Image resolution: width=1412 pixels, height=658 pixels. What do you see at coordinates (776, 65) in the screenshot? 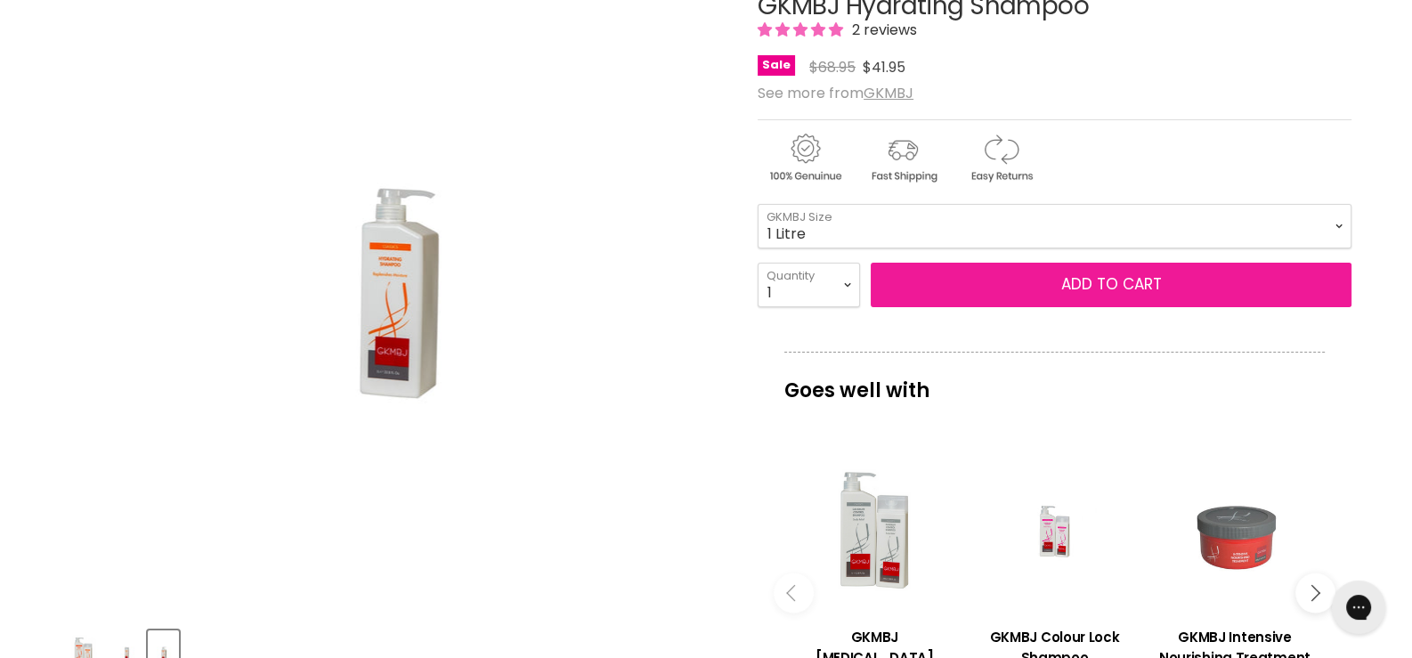
I see `span: Sale` at bounding box center [776, 65].